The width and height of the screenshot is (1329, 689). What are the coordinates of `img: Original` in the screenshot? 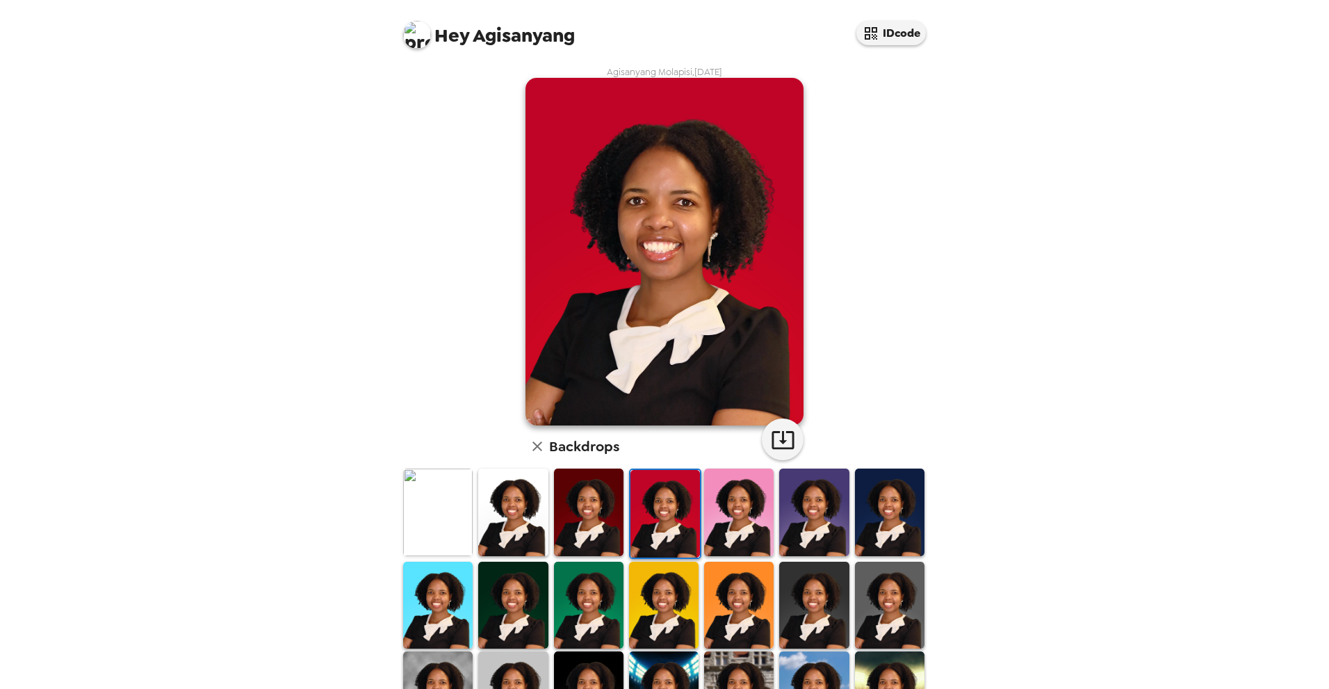 It's located at (438, 512).